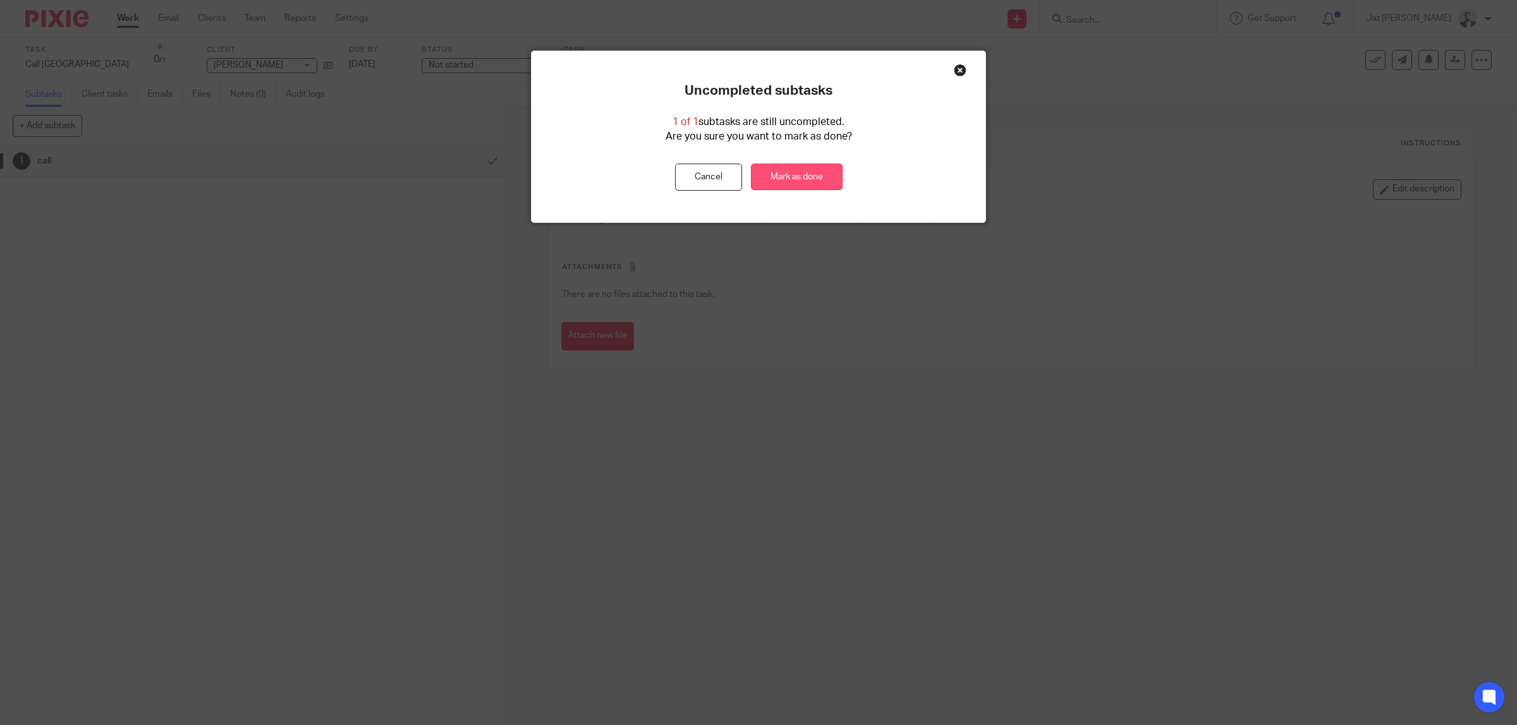  I want to click on a: Mark as done, so click(796, 177).